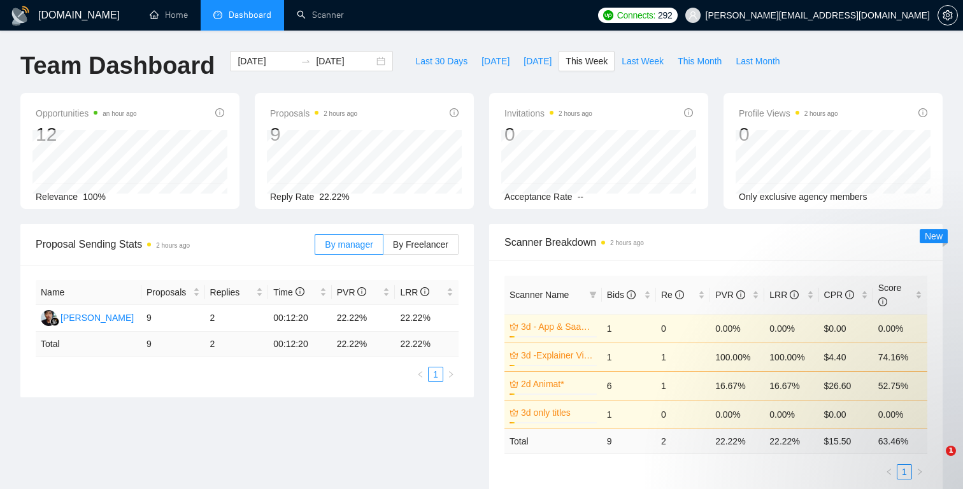 The height and width of the screenshot is (489, 963). I want to click on a: 2d Animat*, so click(558, 384).